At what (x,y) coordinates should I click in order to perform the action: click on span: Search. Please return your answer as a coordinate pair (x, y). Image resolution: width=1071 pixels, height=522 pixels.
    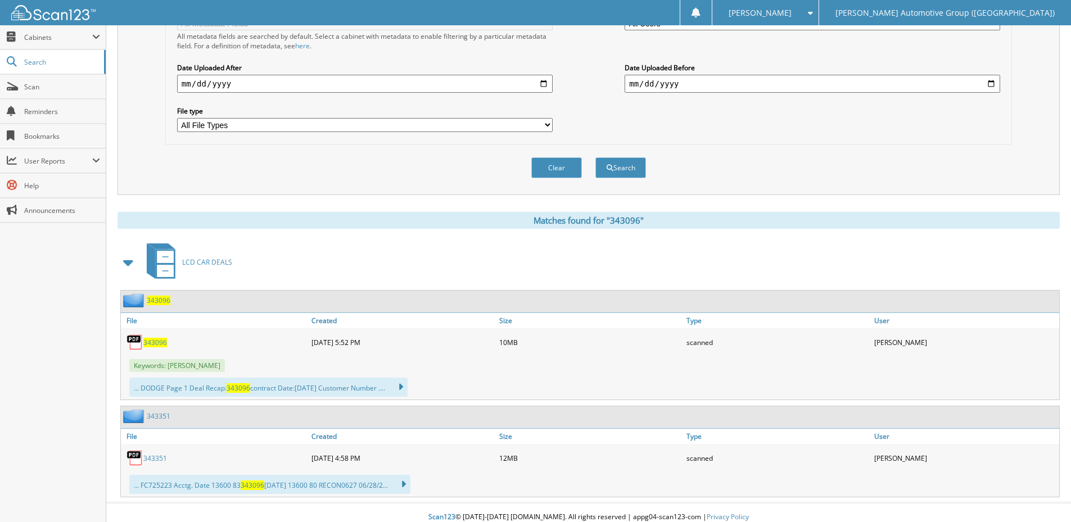
    Looking at the image, I should click on (61, 62).